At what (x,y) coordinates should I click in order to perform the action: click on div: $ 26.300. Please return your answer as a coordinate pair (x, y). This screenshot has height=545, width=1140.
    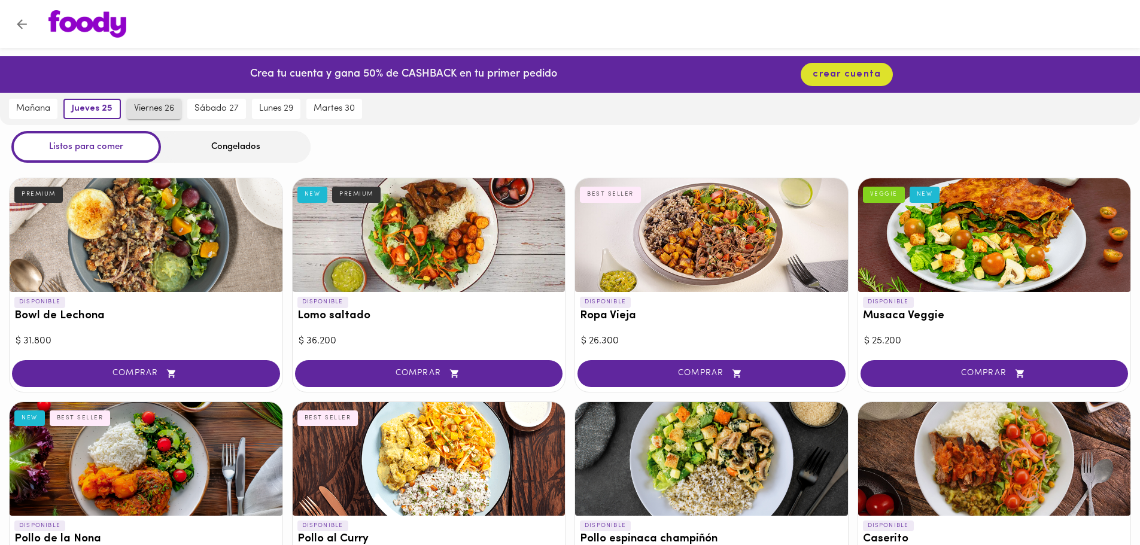
    Looking at the image, I should click on (711, 341).